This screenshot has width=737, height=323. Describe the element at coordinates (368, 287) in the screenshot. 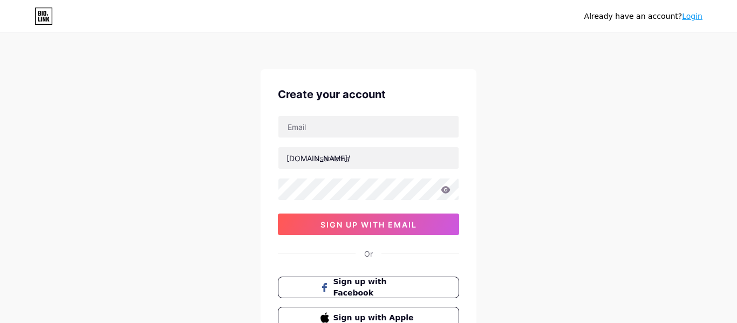

I see `a: Sign up with Facebook` at that location.